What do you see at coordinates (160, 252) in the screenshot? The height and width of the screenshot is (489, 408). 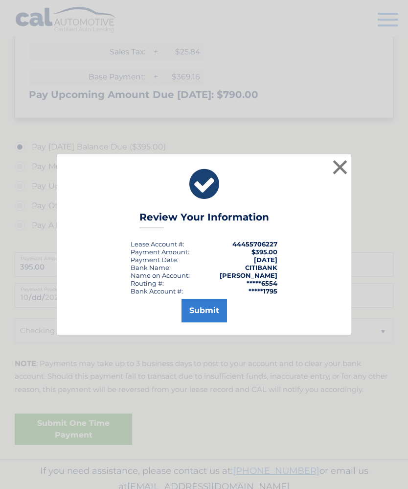 I see `div: Payment Amount:` at bounding box center [160, 252].